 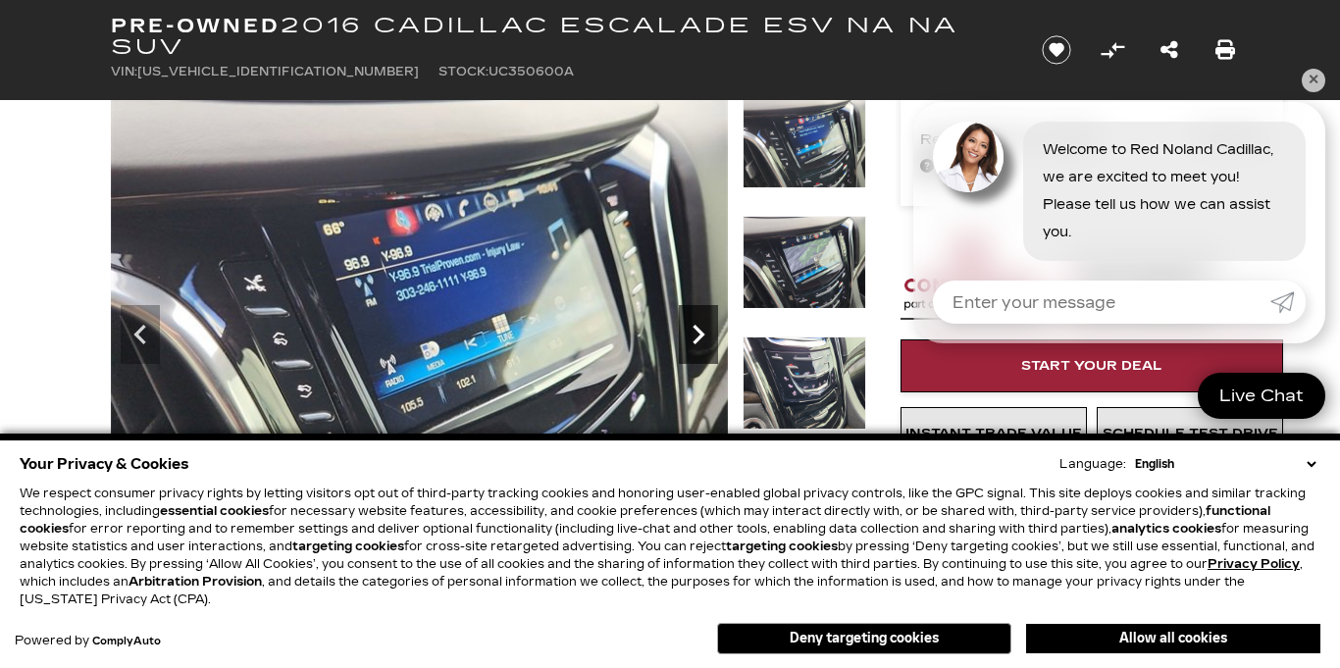 I want to click on button: Allow all cookies, so click(x=1173, y=638).